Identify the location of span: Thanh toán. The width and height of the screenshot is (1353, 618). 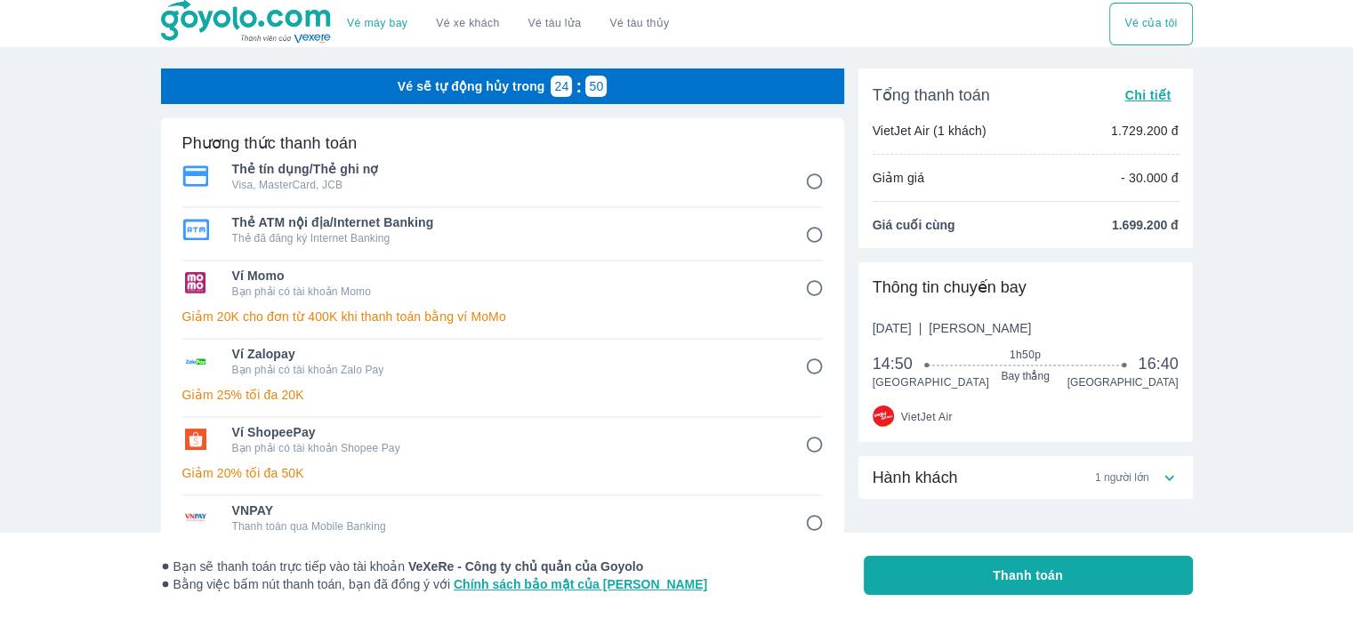
(1027, 575).